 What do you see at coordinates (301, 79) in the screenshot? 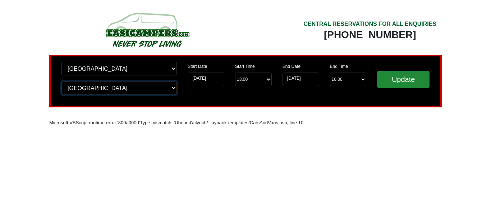
I see `input: Return Date` at bounding box center [301, 79].